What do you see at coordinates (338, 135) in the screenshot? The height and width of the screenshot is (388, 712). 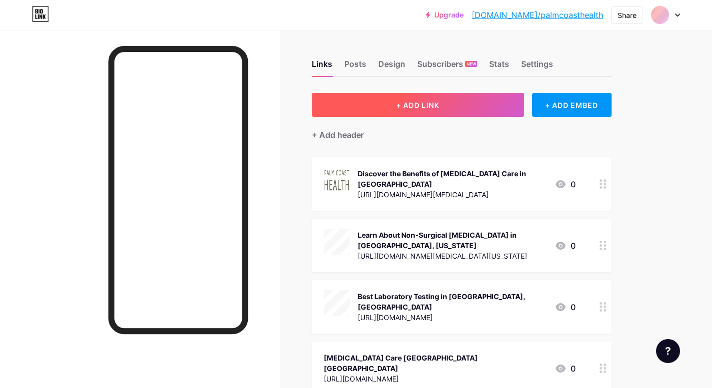 I see `div: + Add header` at bounding box center [338, 135].